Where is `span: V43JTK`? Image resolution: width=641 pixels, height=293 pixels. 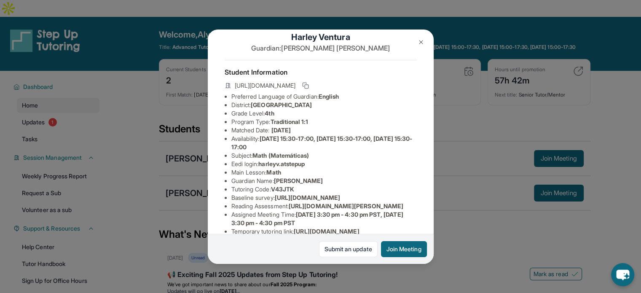 span: V43JTK is located at coordinates (283, 189).